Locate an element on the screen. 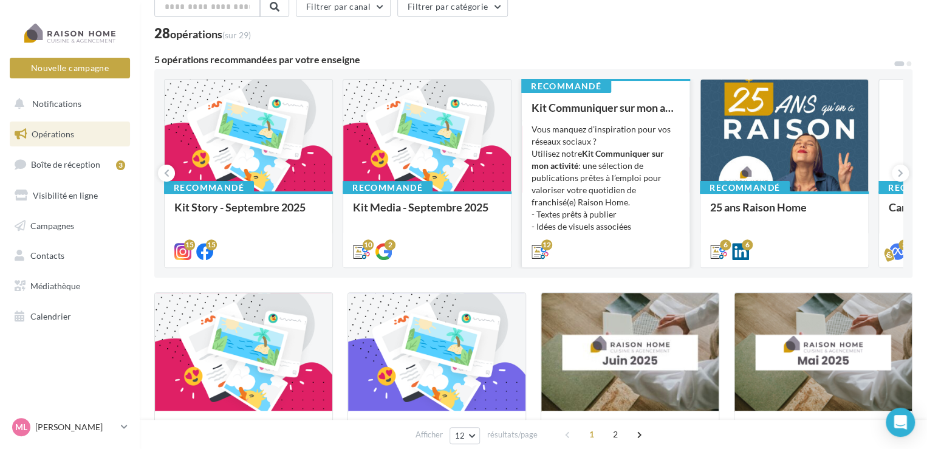 This screenshot has height=449, width=927. div: Kit Communiquer sur mon activité is located at coordinates (606, 108).